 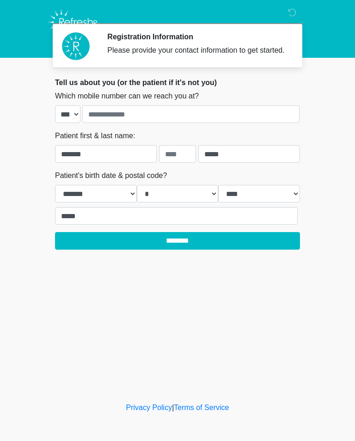 I want to click on h2: Tell us about you (or the patient if it's not you), so click(x=177, y=82).